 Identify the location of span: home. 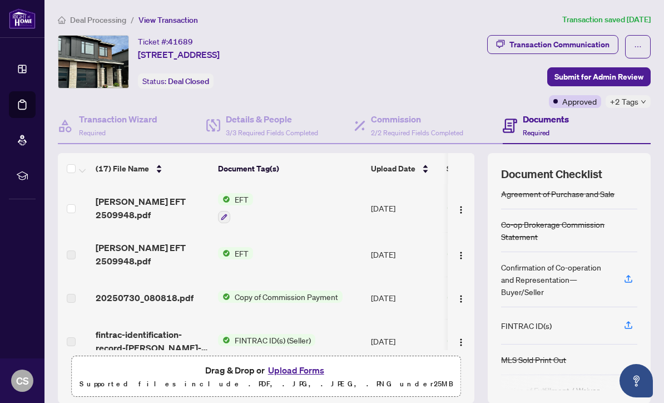
(62, 20).